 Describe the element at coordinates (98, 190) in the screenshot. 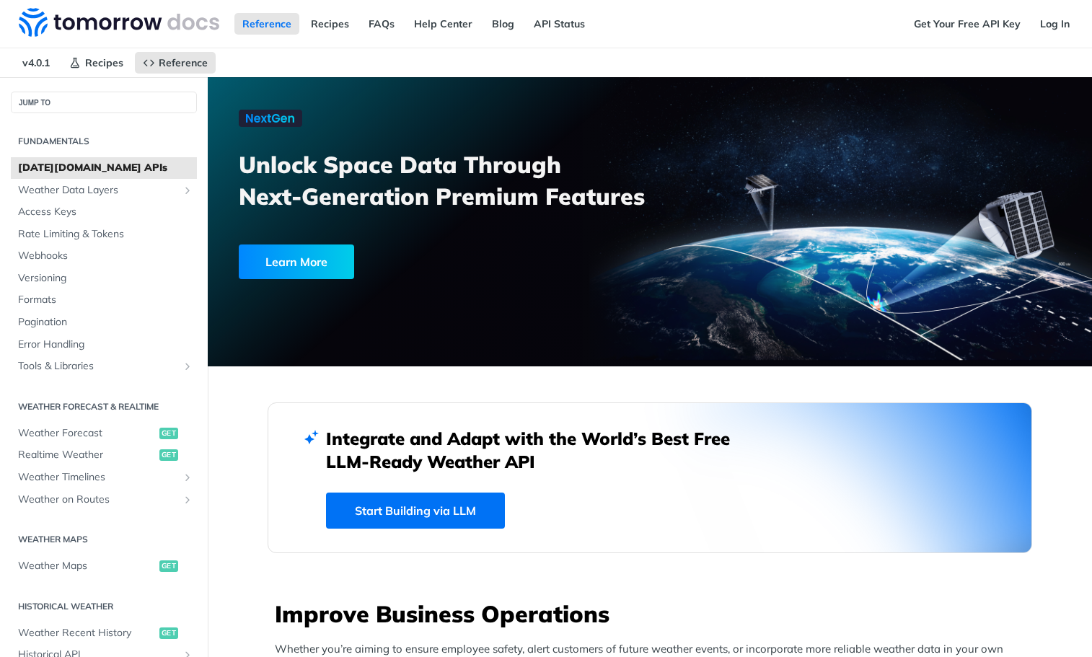

I see `span: Weather Data Layers` at that location.